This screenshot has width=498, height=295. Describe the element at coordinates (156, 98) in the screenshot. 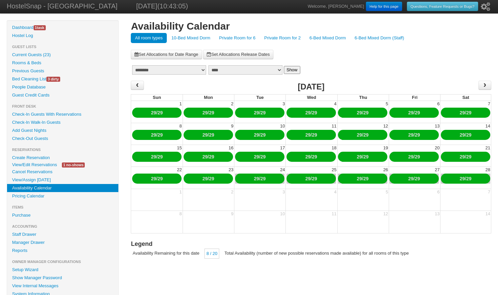

I see `th: Sun` at that location.